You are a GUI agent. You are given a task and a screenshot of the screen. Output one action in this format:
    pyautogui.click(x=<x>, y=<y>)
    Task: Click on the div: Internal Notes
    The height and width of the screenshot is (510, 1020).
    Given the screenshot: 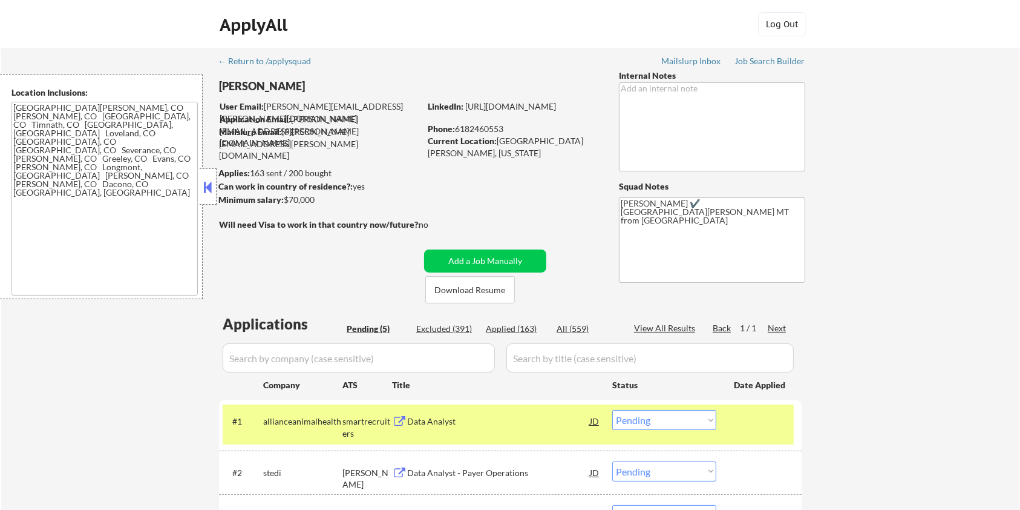 What is the action you would take?
    pyautogui.click(x=712, y=76)
    